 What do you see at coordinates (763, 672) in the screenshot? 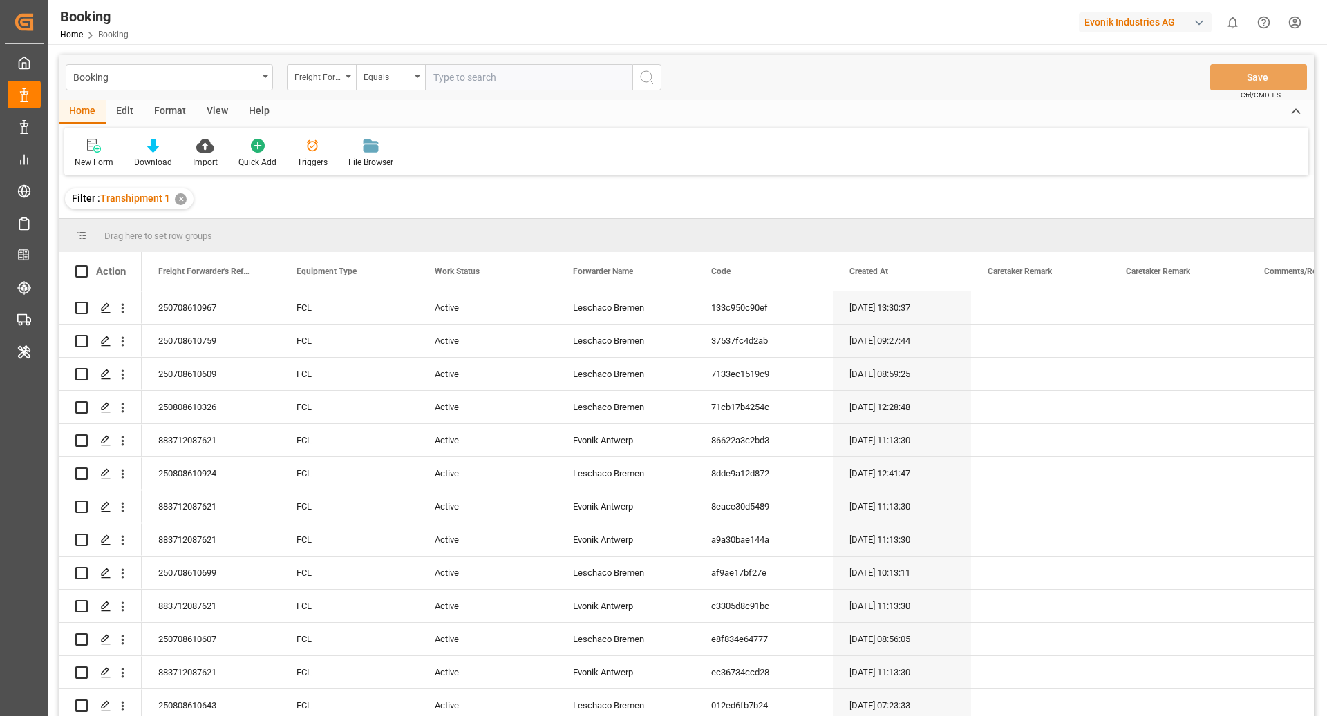
I see `div: ec36734ccd28` at bounding box center [763, 672].